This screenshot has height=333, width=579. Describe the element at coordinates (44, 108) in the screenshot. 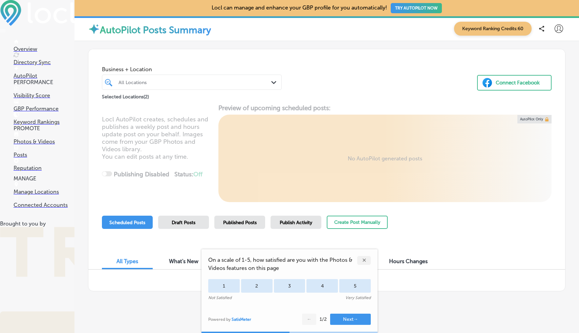

I see `p: GBP Performance` at that location.